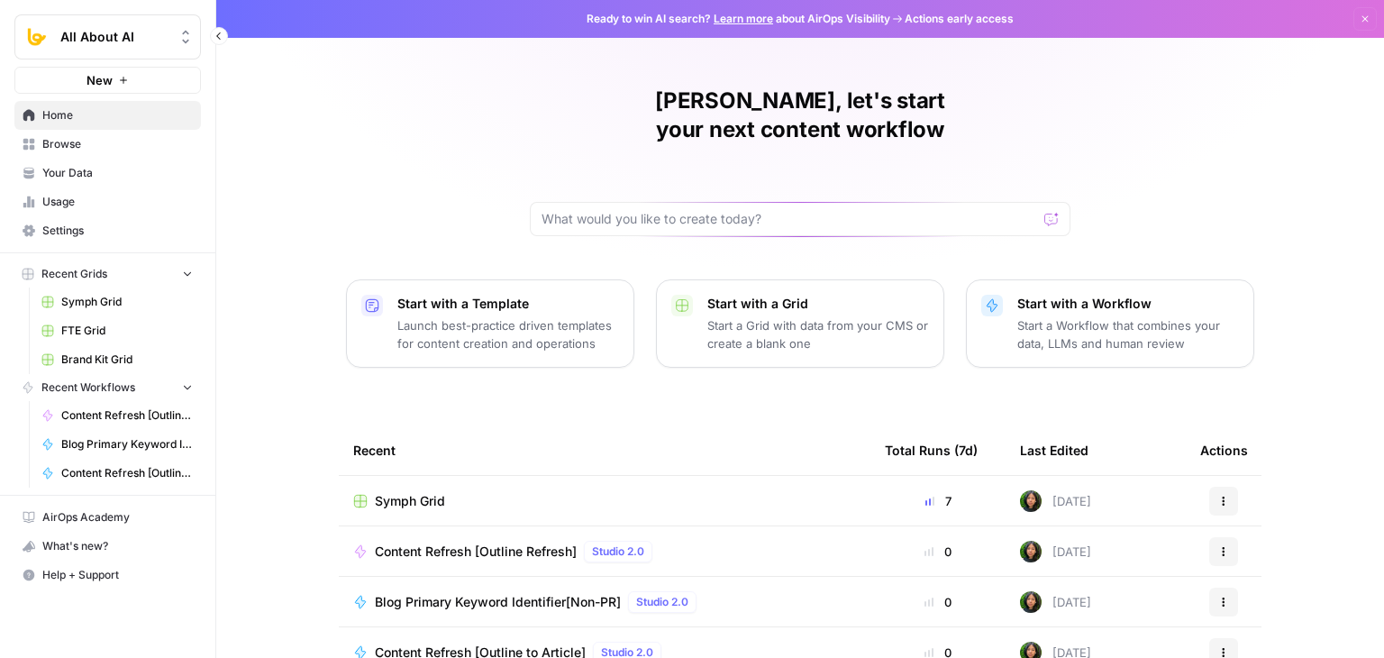 This screenshot has width=1384, height=658. I want to click on button: Start with a GridStart a Grid with data from your CMS or create a blank one, so click(800, 324).